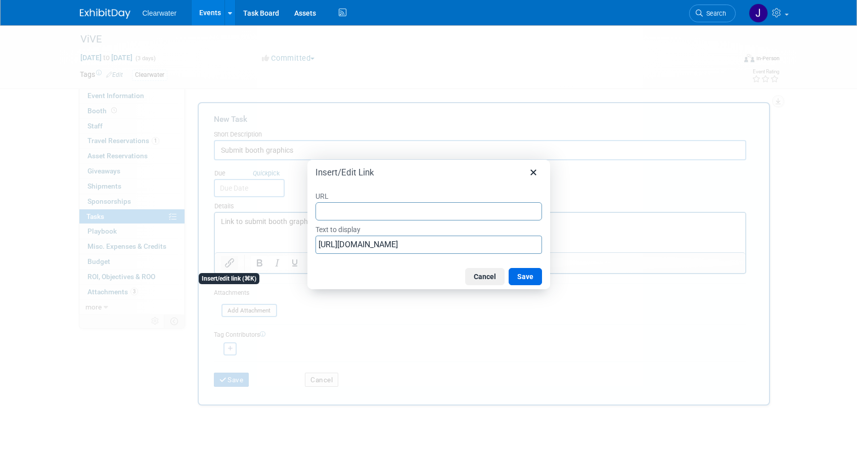 The image size is (857, 449). Describe the element at coordinates (715, 13) in the screenshot. I see `span: Search` at that location.